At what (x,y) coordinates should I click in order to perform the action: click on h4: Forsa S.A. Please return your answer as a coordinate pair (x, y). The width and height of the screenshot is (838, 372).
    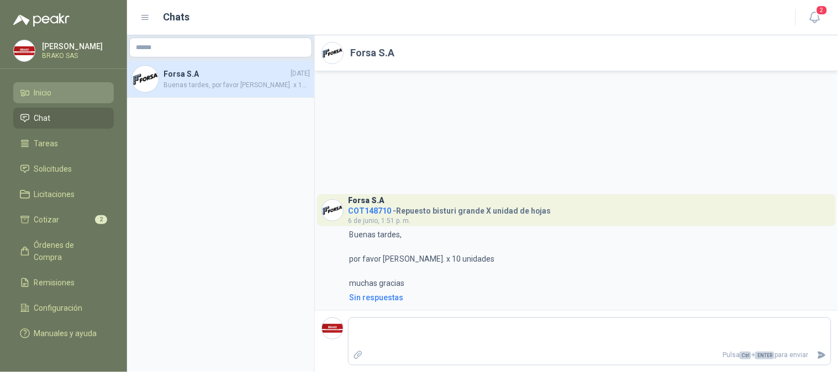
    Looking at the image, I should click on (226, 74).